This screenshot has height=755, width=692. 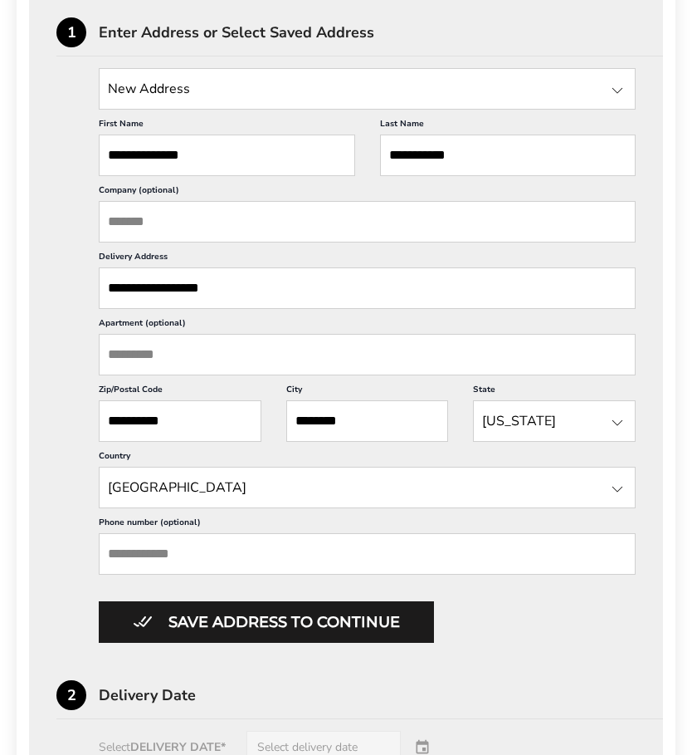 I want to click on div: Enter Address or Select Saved Address, so click(x=381, y=32).